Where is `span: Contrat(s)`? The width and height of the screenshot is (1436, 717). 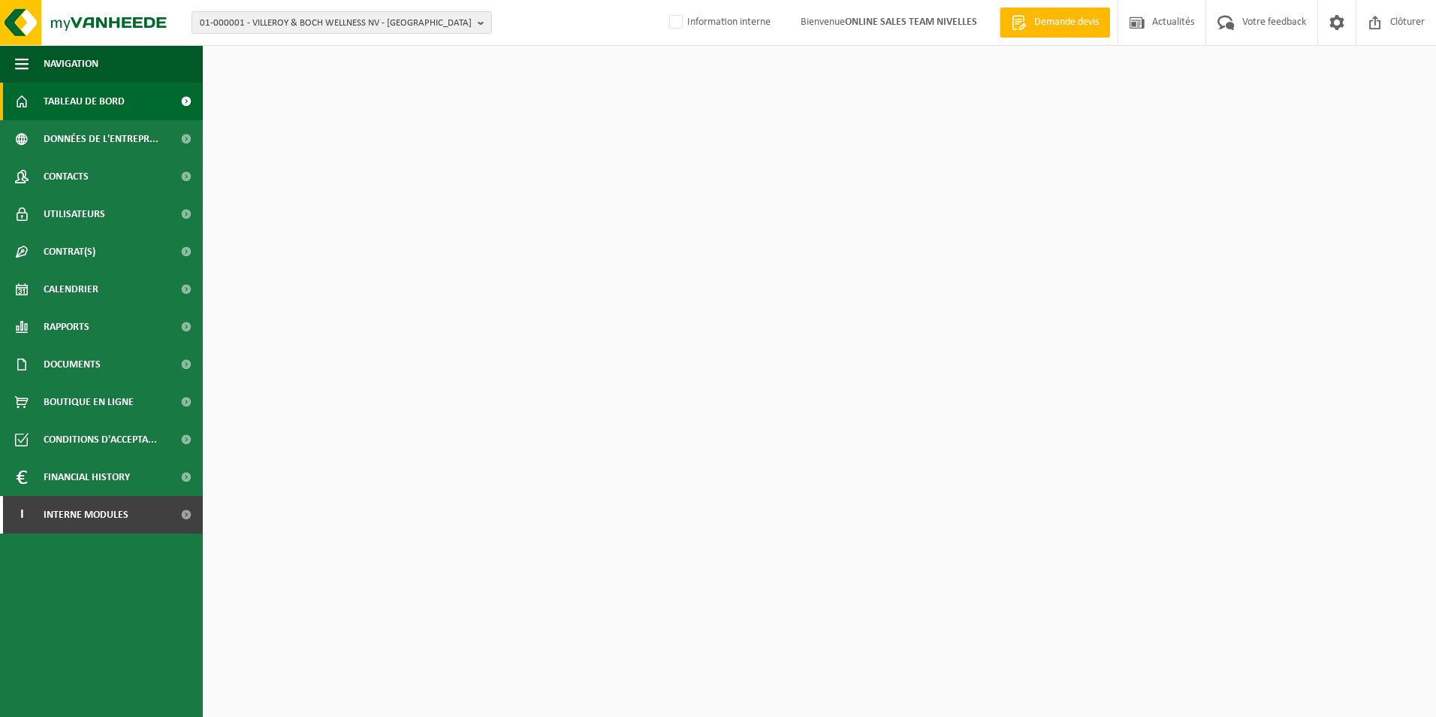
span: Contrat(s) is located at coordinates (69, 252).